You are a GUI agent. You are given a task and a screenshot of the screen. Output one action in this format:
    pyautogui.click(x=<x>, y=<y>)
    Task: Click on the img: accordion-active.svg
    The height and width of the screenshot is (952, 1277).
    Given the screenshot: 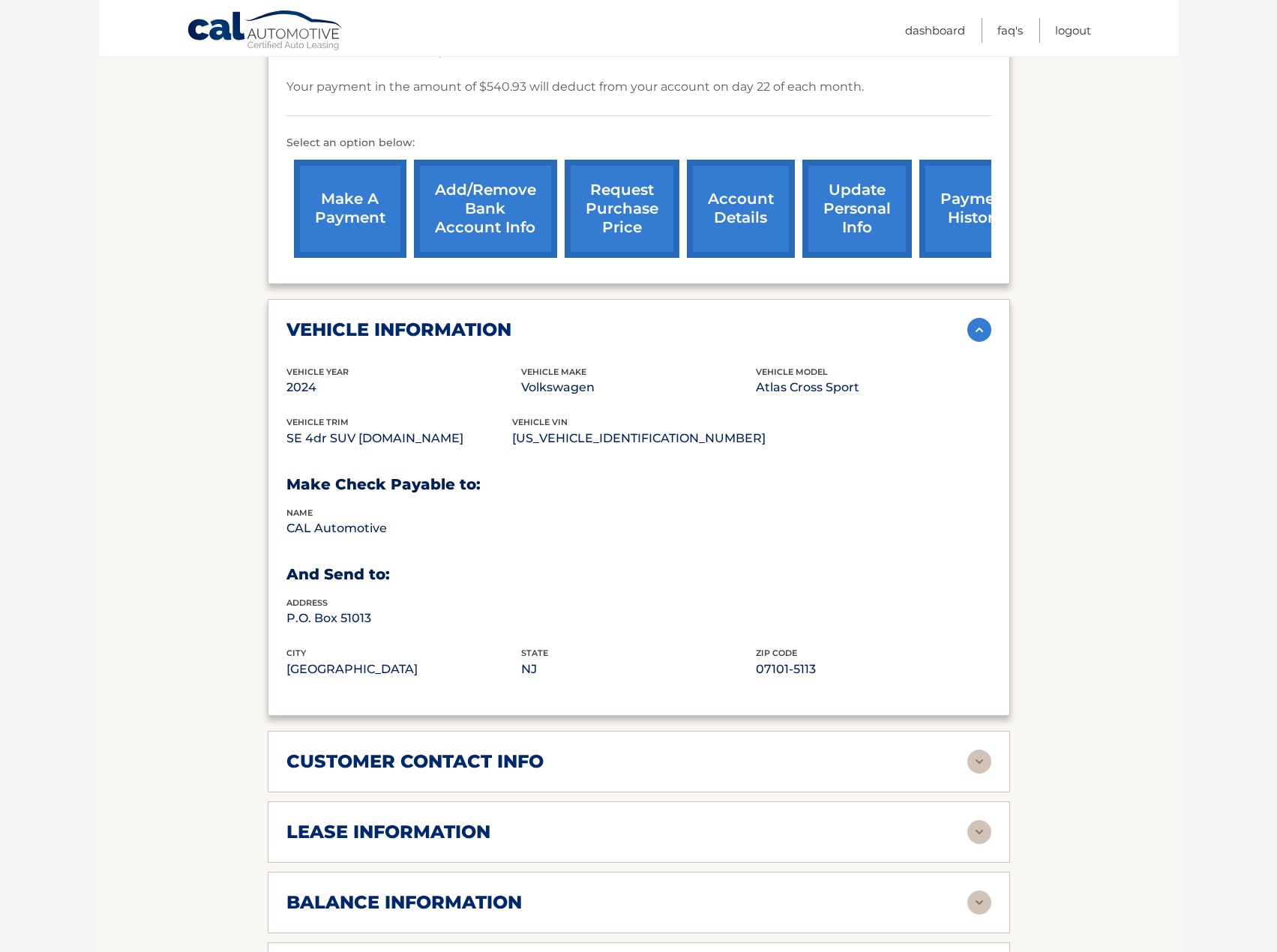 What is the action you would take?
    pyautogui.click(x=979, y=330)
    